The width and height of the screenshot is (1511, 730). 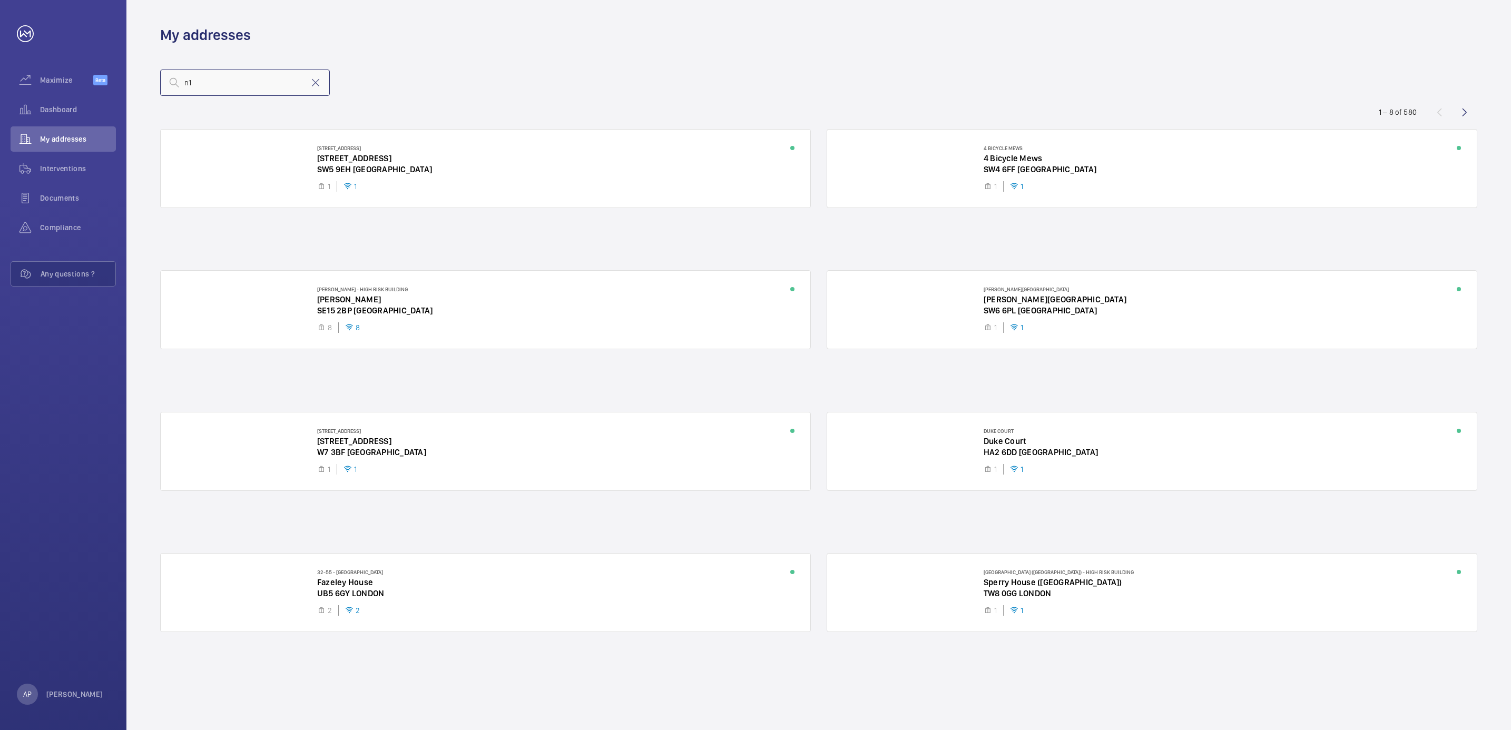 I want to click on span: Maximize, so click(x=66, y=80).